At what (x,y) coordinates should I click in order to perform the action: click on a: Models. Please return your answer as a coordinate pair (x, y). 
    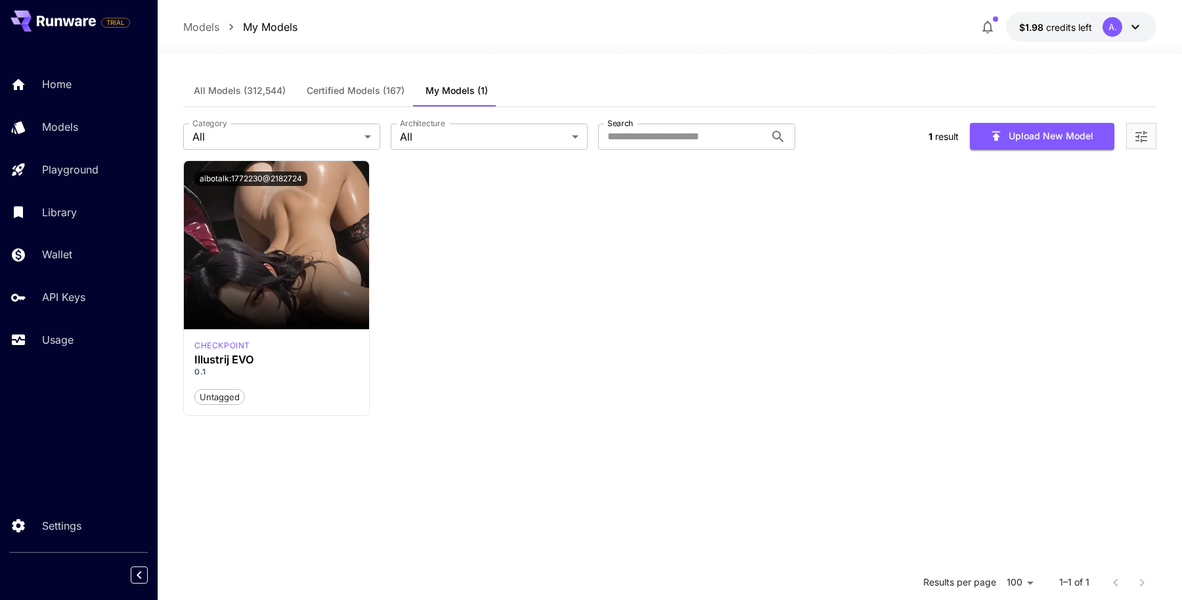
    Looking at the image, I should click on (201, 27).